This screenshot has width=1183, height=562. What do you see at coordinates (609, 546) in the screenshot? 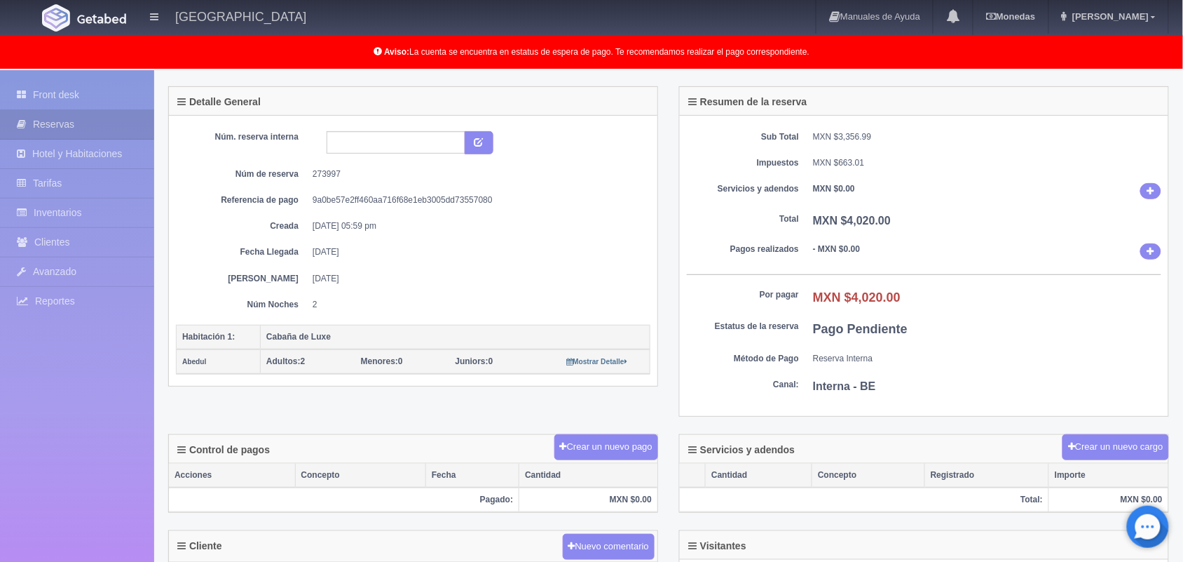
I see `button: Nuevo comentario` at bounding box center [609, 546].